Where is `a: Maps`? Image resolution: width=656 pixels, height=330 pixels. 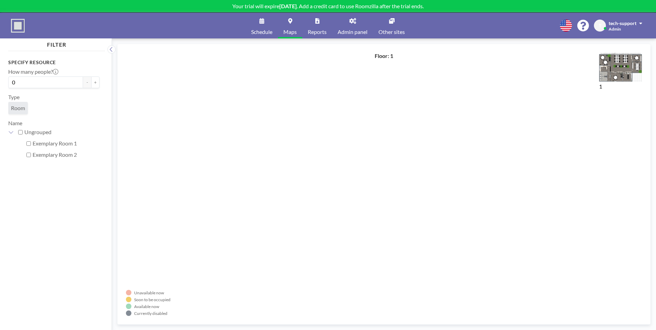 a: Maps is located at coordinates (290, 25).